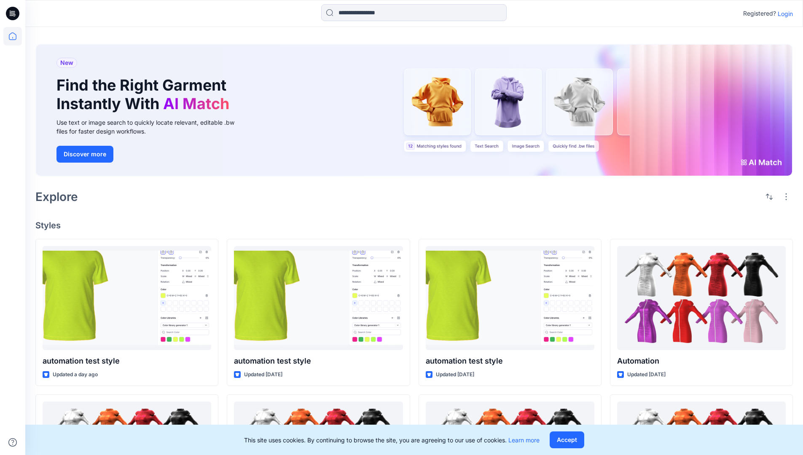 This screenshot has width=803, height=455. What do you see at coordinates (196, 104) in the screenshot?
I see `span: AI Match` at bounding box center [196, 104].